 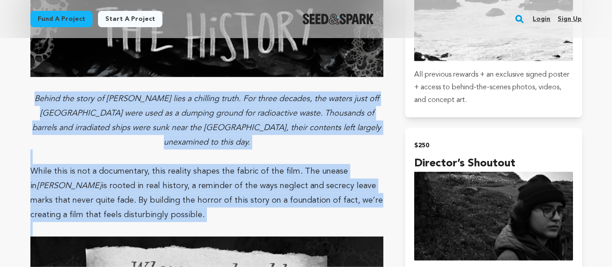 What do you see at coordinates (493, 164) in the screenshot?
I see `h4: Director’s Shoutout` at bounding box center [493, 164].